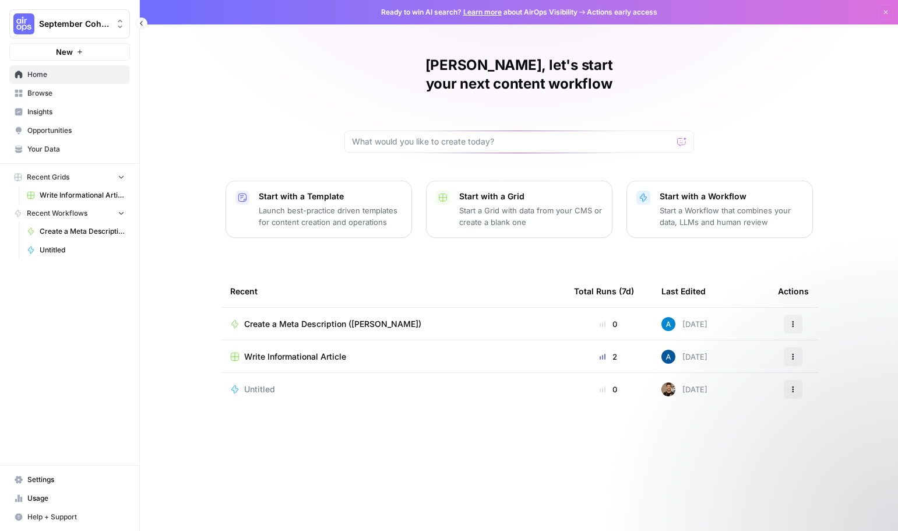 The width and height of the screenshot is (898, 531). I want to click on span: New, so click(64, 52).